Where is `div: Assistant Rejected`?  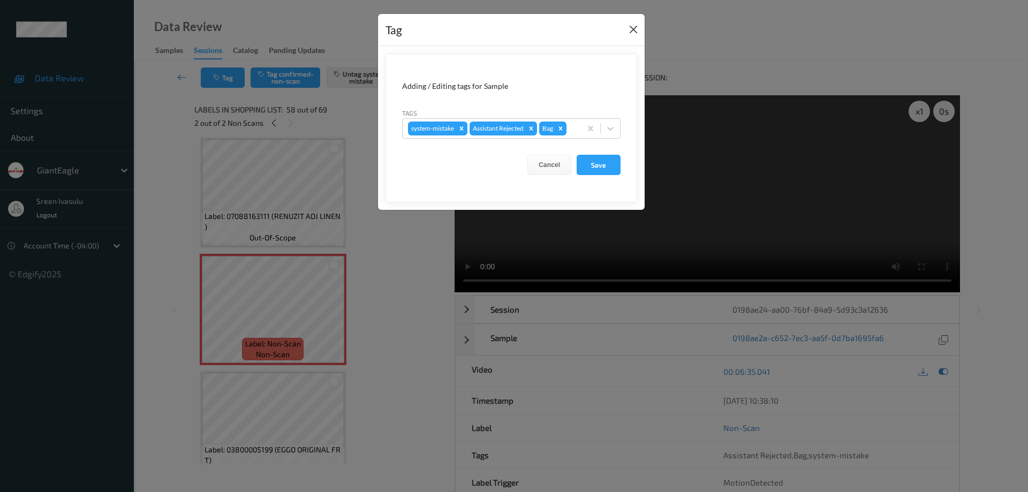
div: Assistant Rejected is located at coordinates (497, 128).